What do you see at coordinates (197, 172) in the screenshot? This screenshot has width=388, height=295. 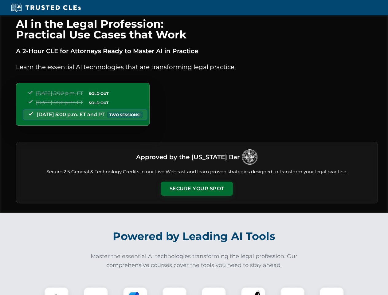 I see `p: Secure 2.5 General & Technology Credits in our Live Webcast and learn proven strategies designed ...` at bounding box center [197, 172].